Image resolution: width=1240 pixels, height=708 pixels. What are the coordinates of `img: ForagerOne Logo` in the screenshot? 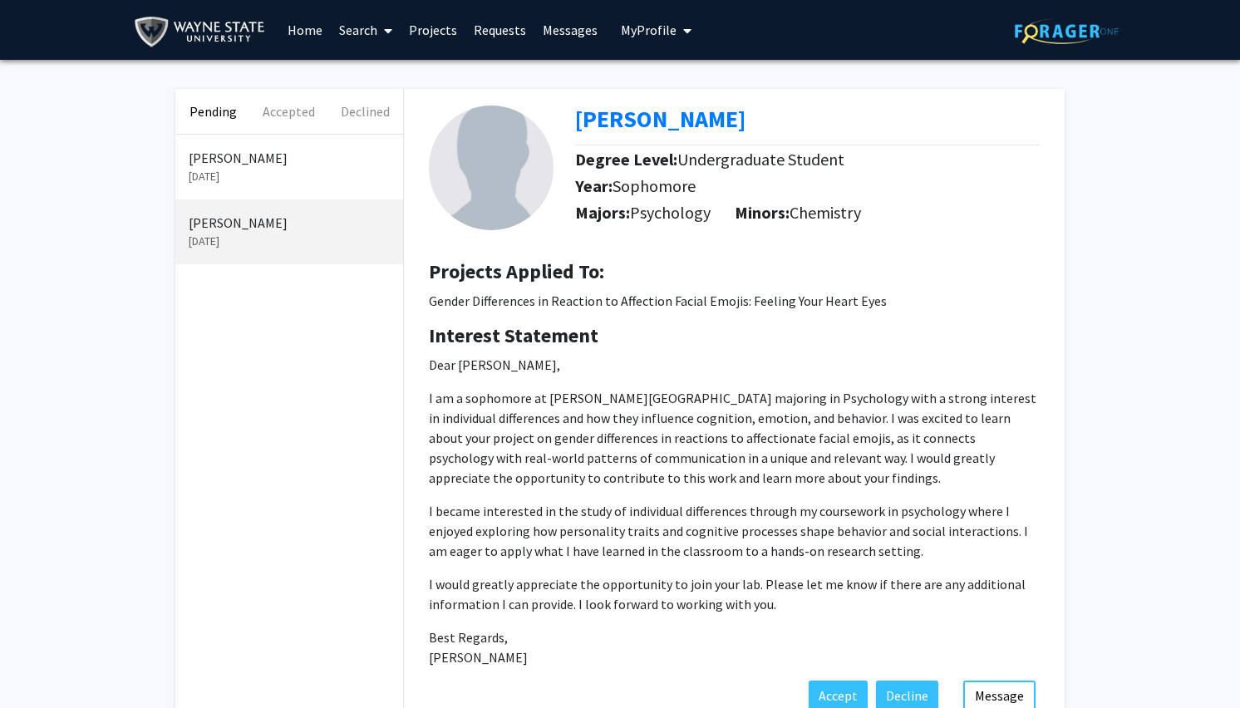 It's located at (1066, 31).